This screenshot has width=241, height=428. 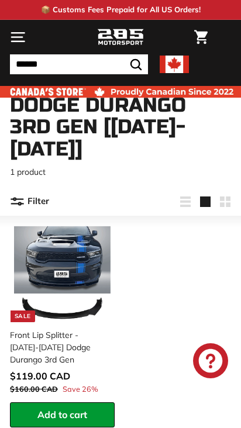 What do you see at coordinates (34, 389) in the screenshot?
I see `span: $160.00 CAD` at bounding box center [34, 389].